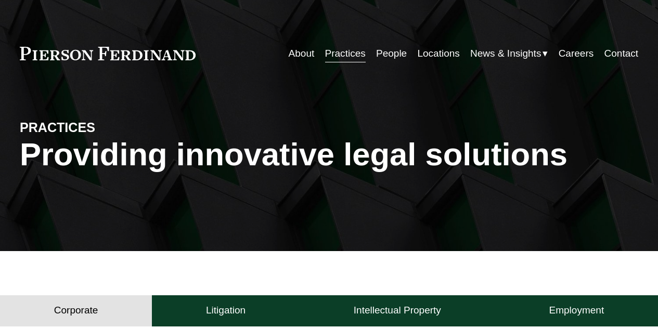  I want to click on a: folder dropdown, so click(509, 54).